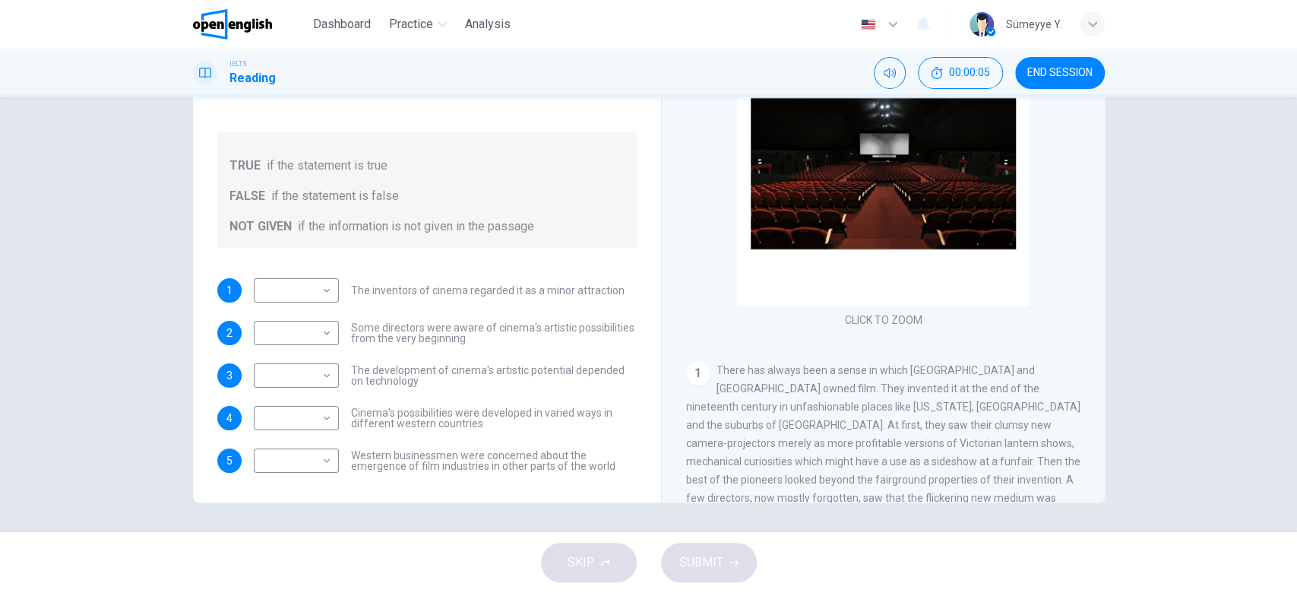  I want to click on button: Analysis, so click(488, 24).